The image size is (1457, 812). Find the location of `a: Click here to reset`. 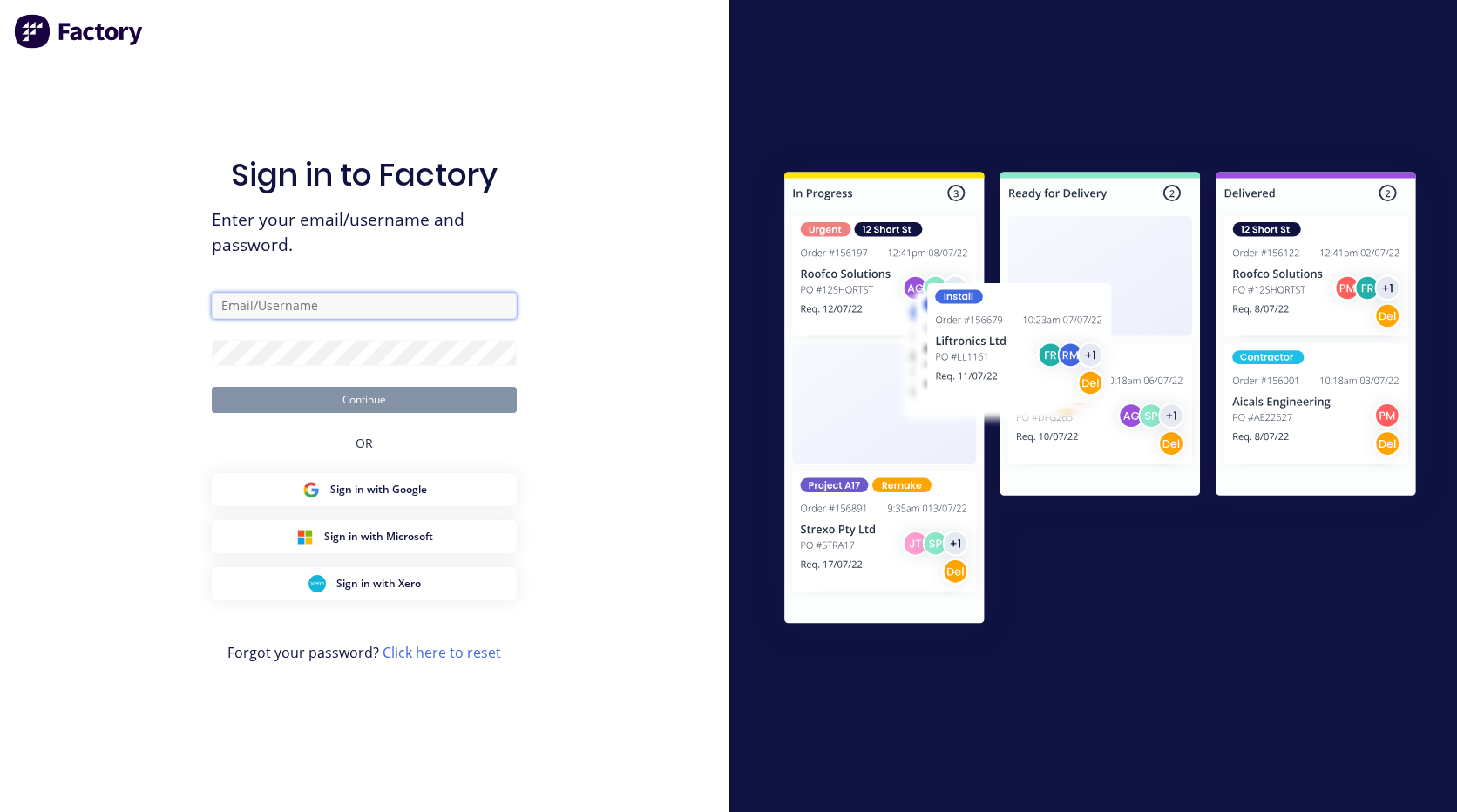

a: Click here to reset is located at coordinates (442, 652).